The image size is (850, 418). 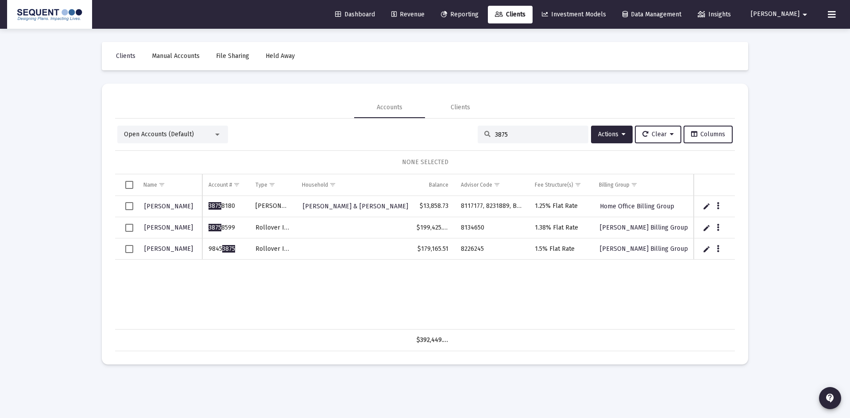 I want to click on span: File Sharing, so click(x=232, y=56).